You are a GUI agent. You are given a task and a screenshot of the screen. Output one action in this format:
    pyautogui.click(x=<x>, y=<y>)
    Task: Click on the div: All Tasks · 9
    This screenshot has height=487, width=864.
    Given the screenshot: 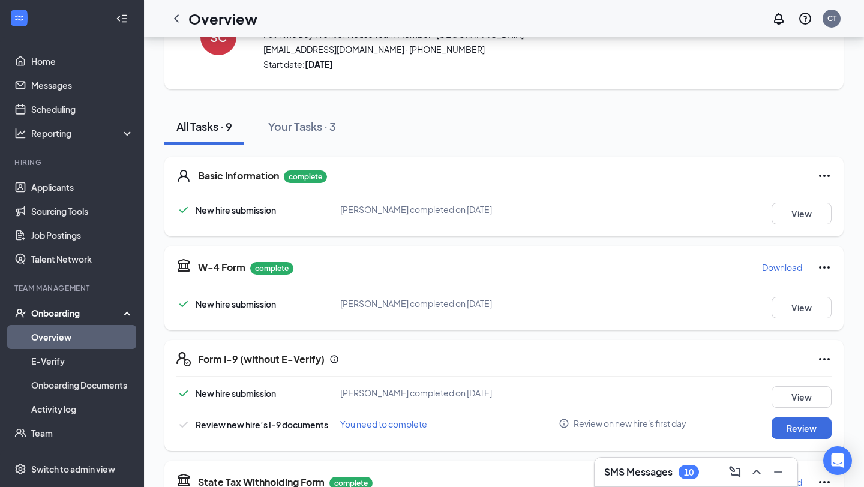 What is the action you would take?
    pyautogui.click(x=204, y=126)
    